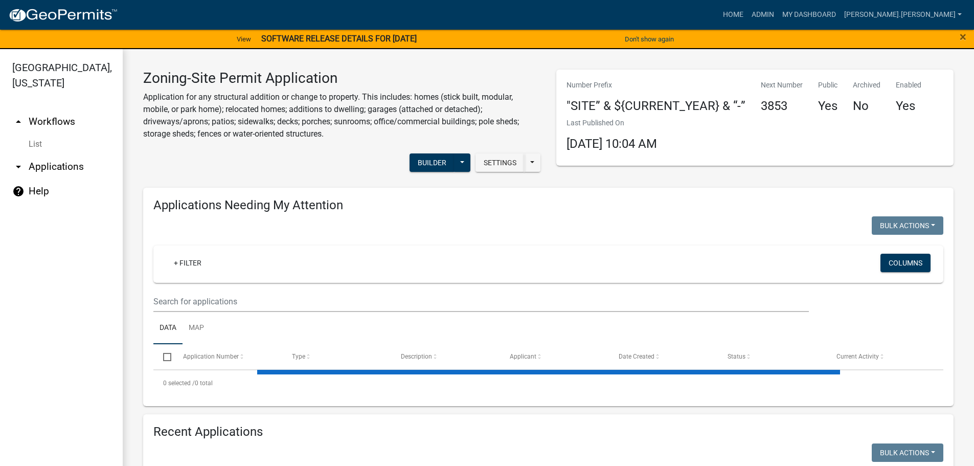 This screenshot has width=974, height=466. What do you see at coordinates (858, 356) in the screenshot?
I see `span: Current Activity` at bounding box center [858, 356].